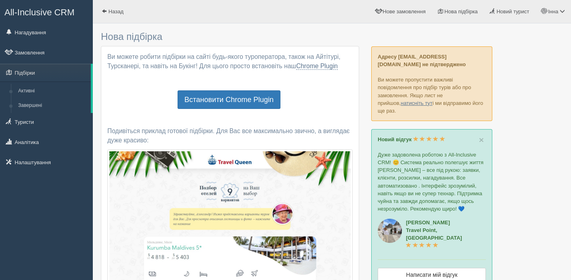 This screenshot has height=280, width=571. Describe the element at coordinates (229, 100) in the screenshot. I see `a: Встановити Chrome Plugin` at that location.